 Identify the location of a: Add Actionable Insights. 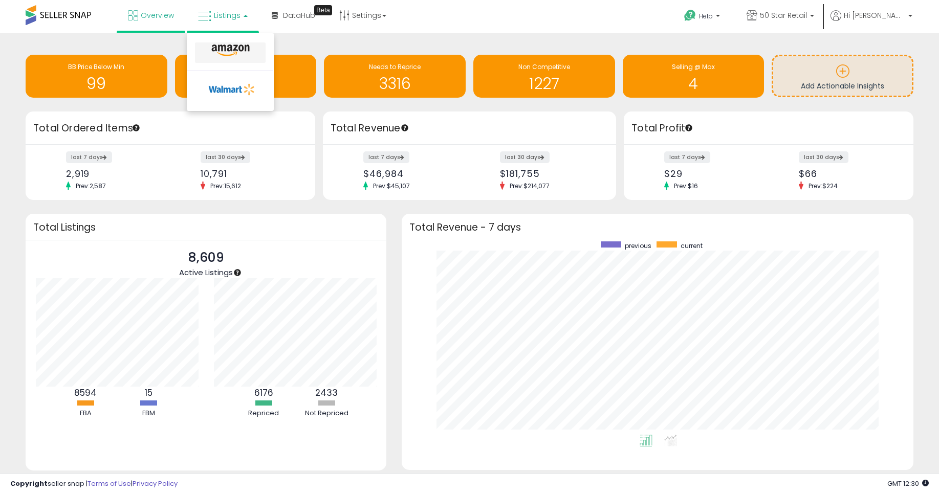
(843, 76).